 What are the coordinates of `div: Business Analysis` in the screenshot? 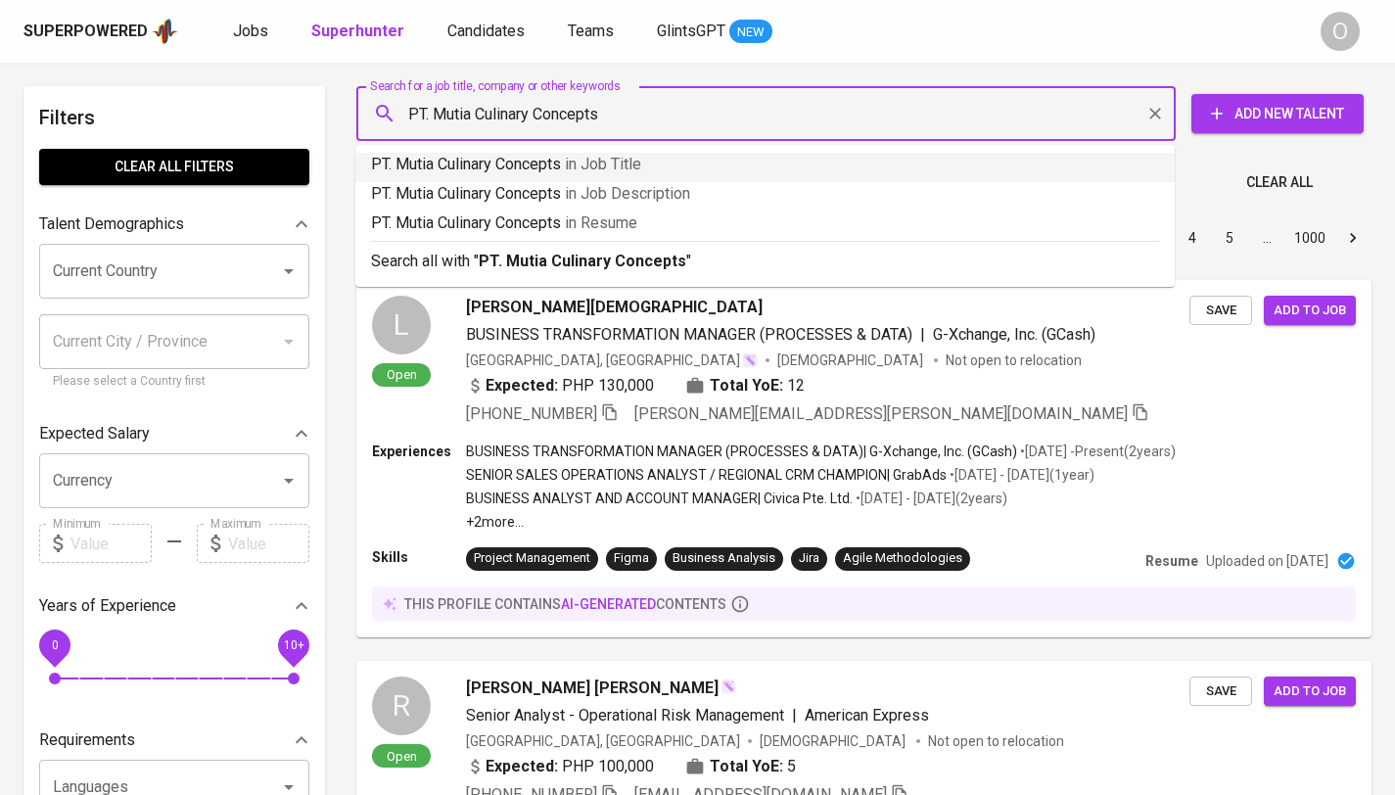 It's located at (723, 558).